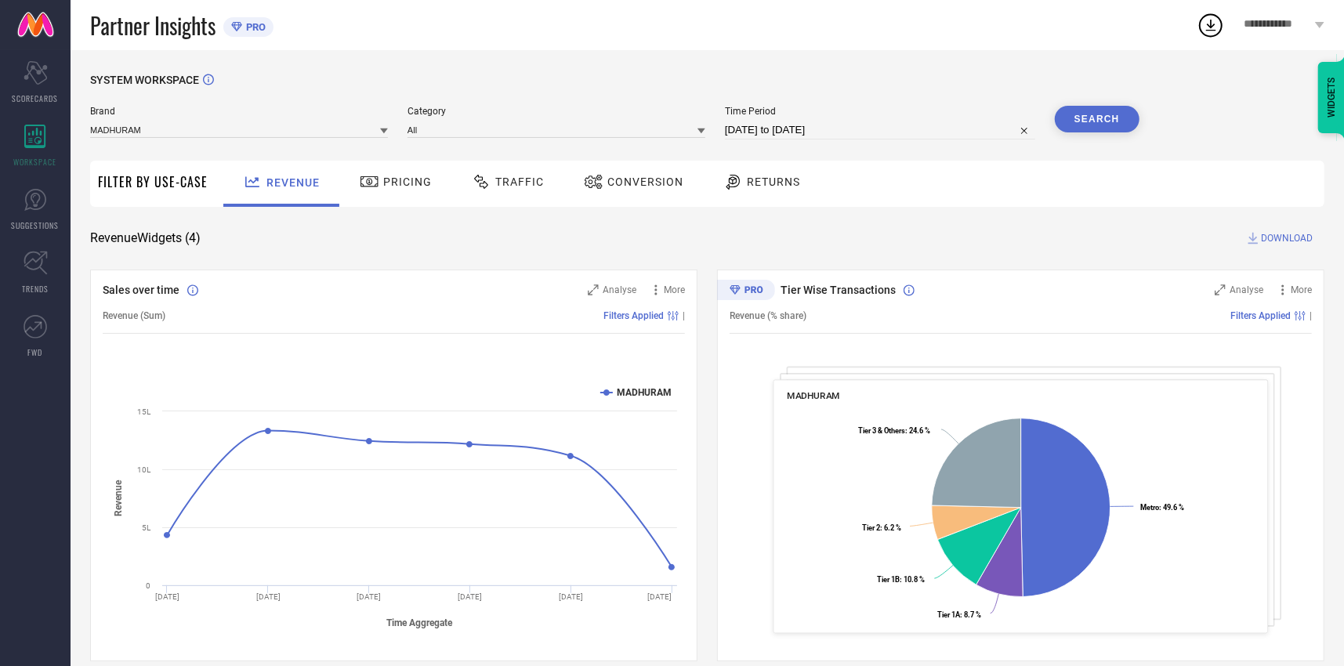 The width and height of the screenshot is (1344, 666). What do you see at coordinates (870, 527) in the screenshot?
I see `tspan: Tier 2` at bounding box center [870, 527].